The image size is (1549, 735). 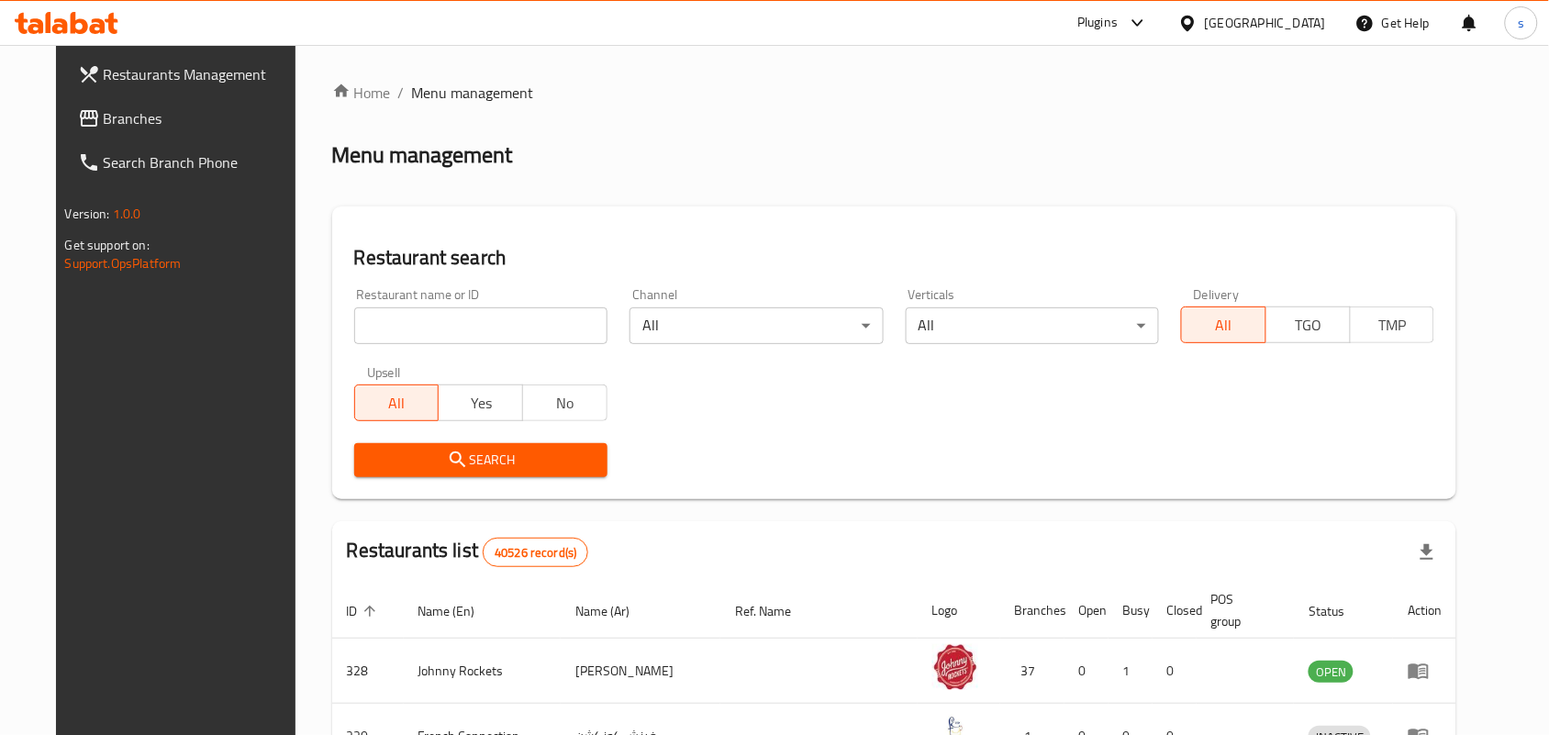 I want to click on th: Open, so click(x=1086, y=610).